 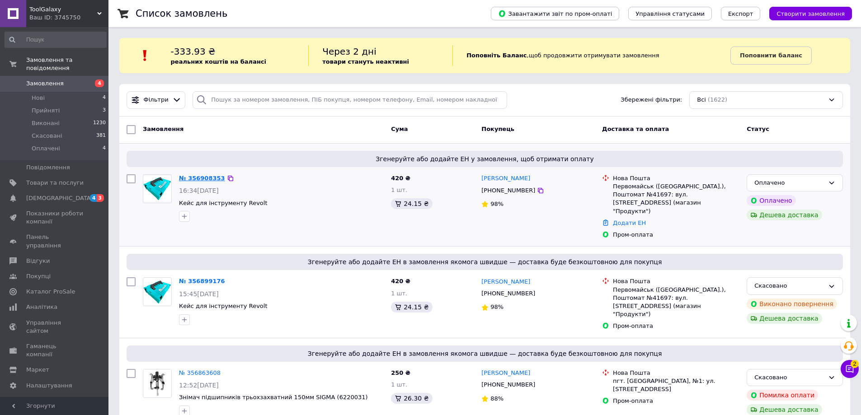 I want to click on a: Поповнити баланс, so click(x=771, y=56).